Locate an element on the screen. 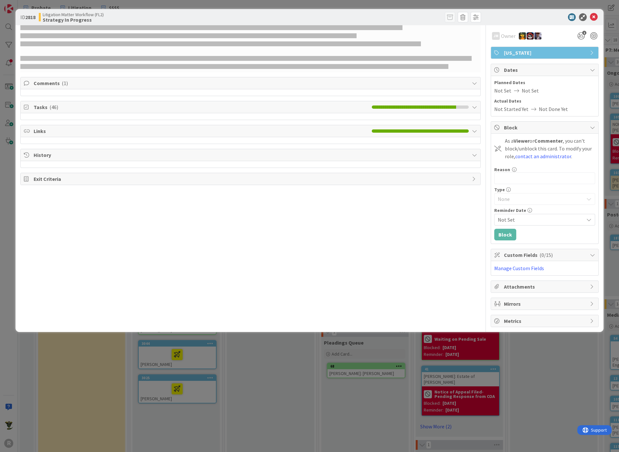 This screenshot has height=452, width=619. span: Custom Fields is located at coordinates (546, 255).